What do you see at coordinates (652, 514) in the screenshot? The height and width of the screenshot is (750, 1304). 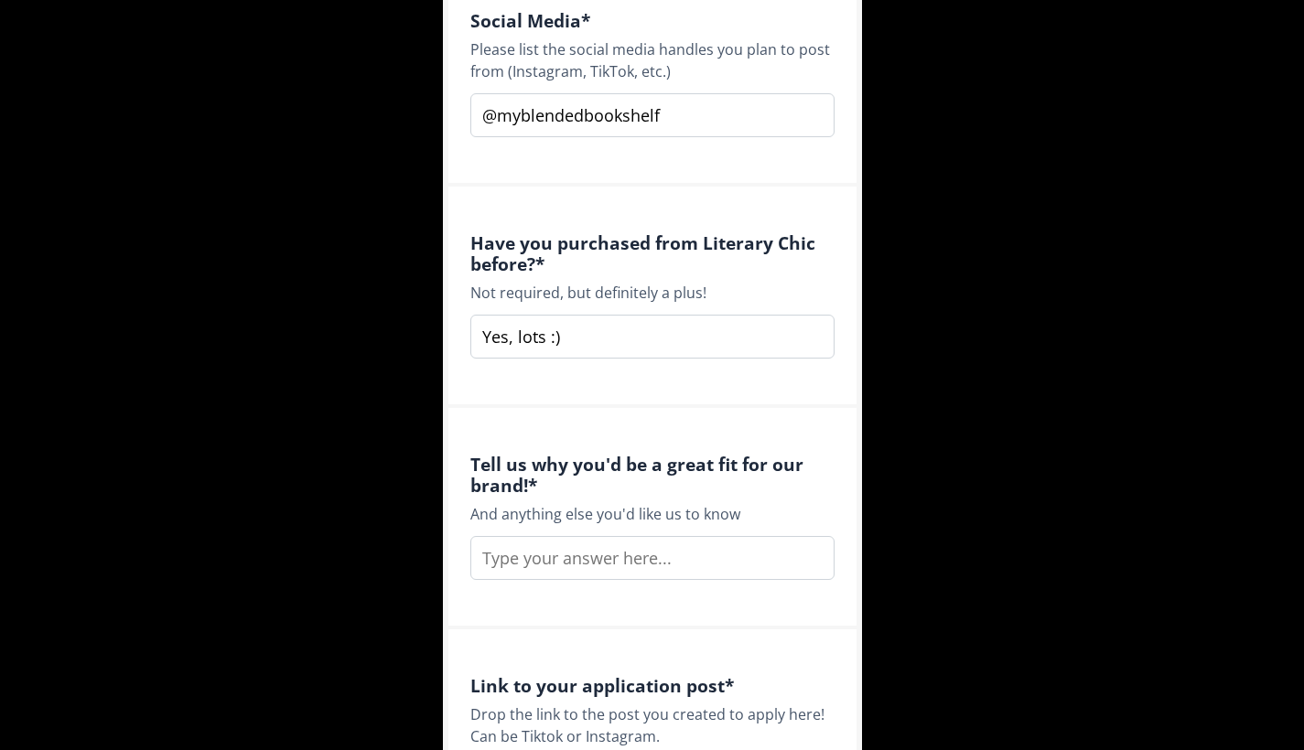 I see `div: And anything else you'd like us to know` at bounding box center [652, 514].